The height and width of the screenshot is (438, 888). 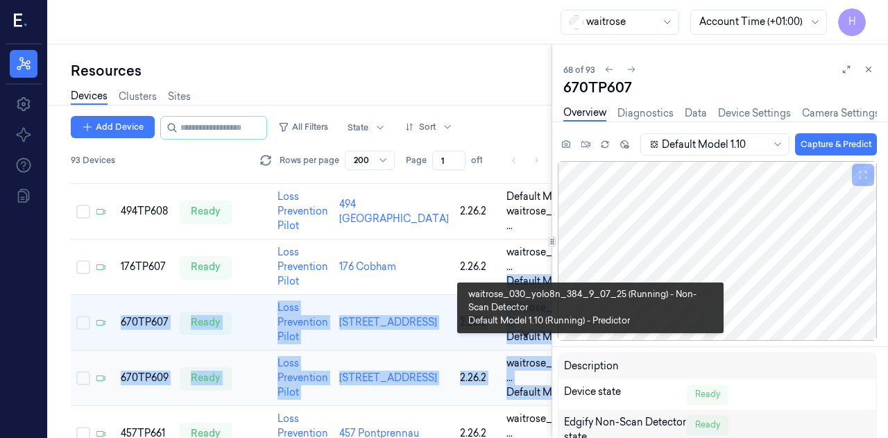 I want to click on div: 494TP608, so click(x=144, y=211).